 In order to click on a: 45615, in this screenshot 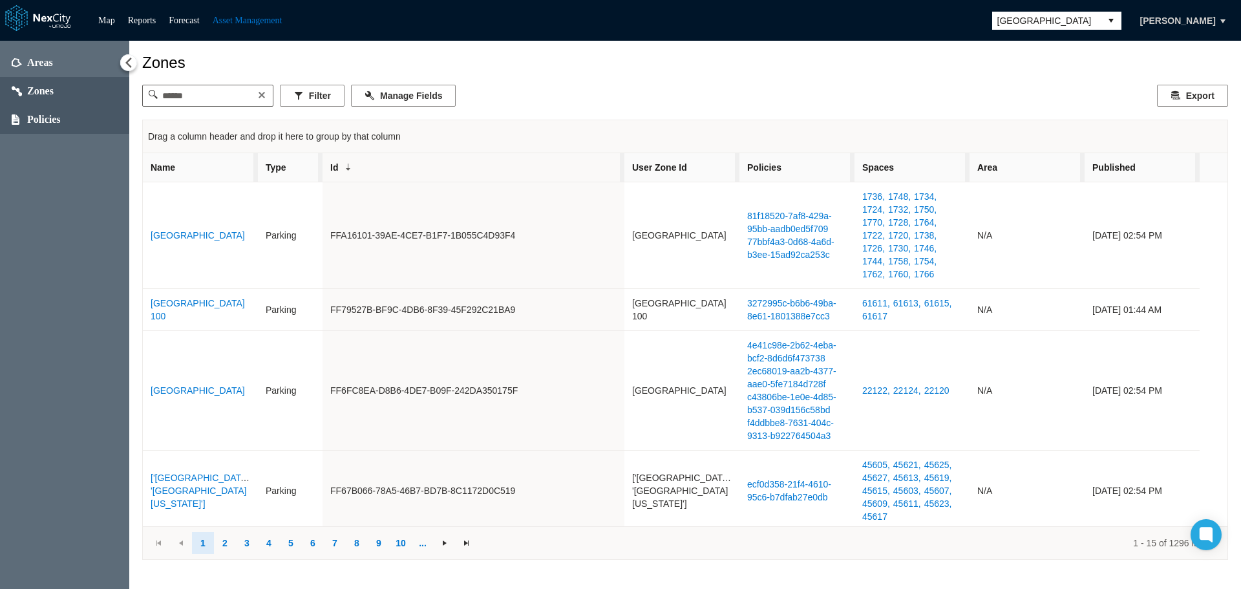, I will do `click(876, 491)`.